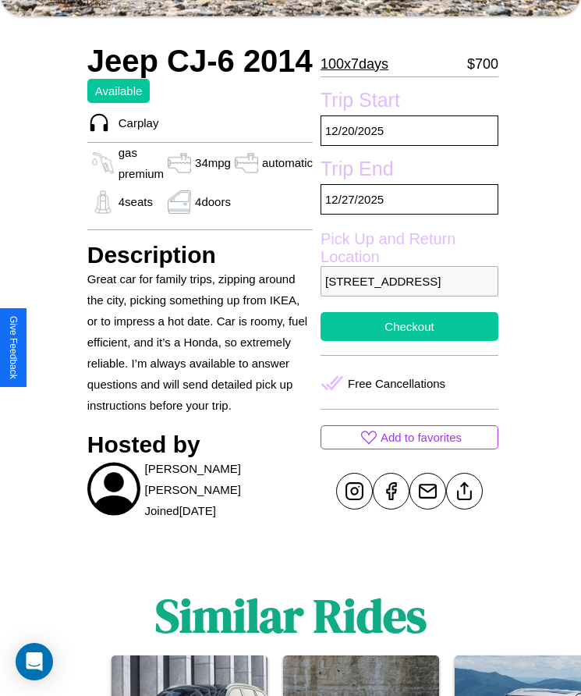 This screenshot has width=581, height=696. What do you see at coordinates (213, 201) in the screenshot?
I see `p: 4 doors` at bounding box center [213, 201].